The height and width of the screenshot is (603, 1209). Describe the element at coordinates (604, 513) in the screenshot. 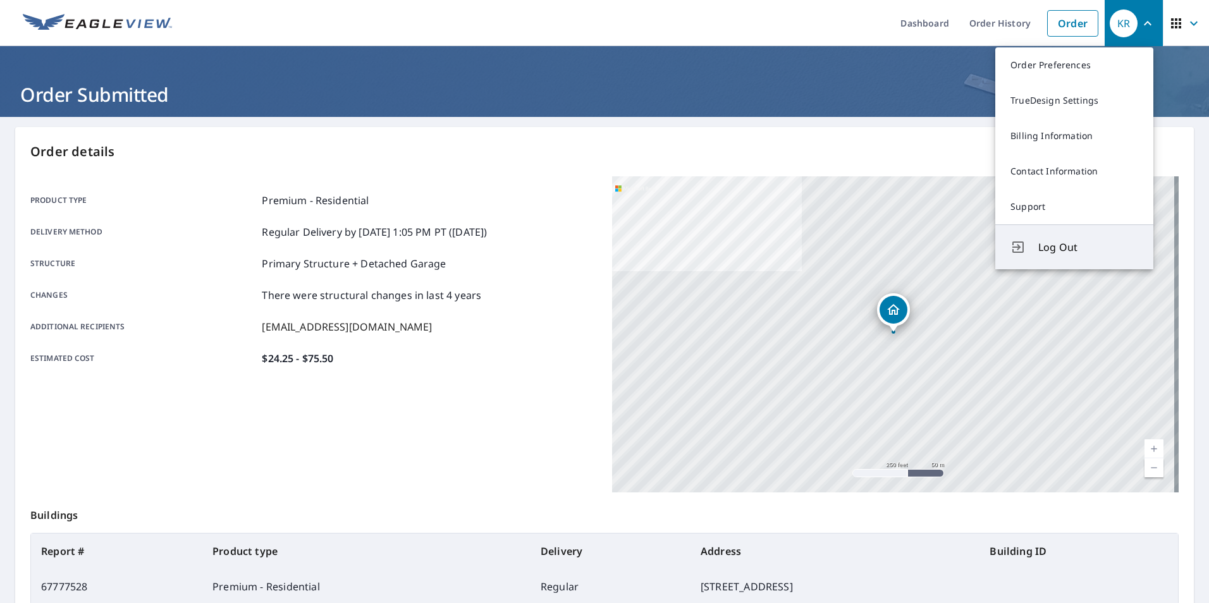

I see `p: Buildings` at that location.